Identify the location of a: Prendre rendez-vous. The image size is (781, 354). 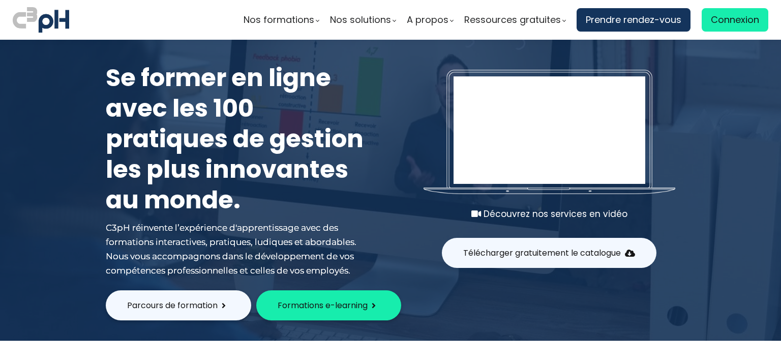
(634, 20).